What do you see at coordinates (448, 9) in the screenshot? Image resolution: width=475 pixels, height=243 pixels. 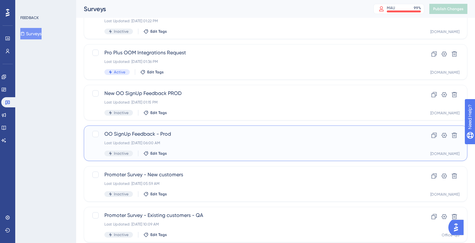 I see `span: Publish Changes` at bounding box center [448, 9].